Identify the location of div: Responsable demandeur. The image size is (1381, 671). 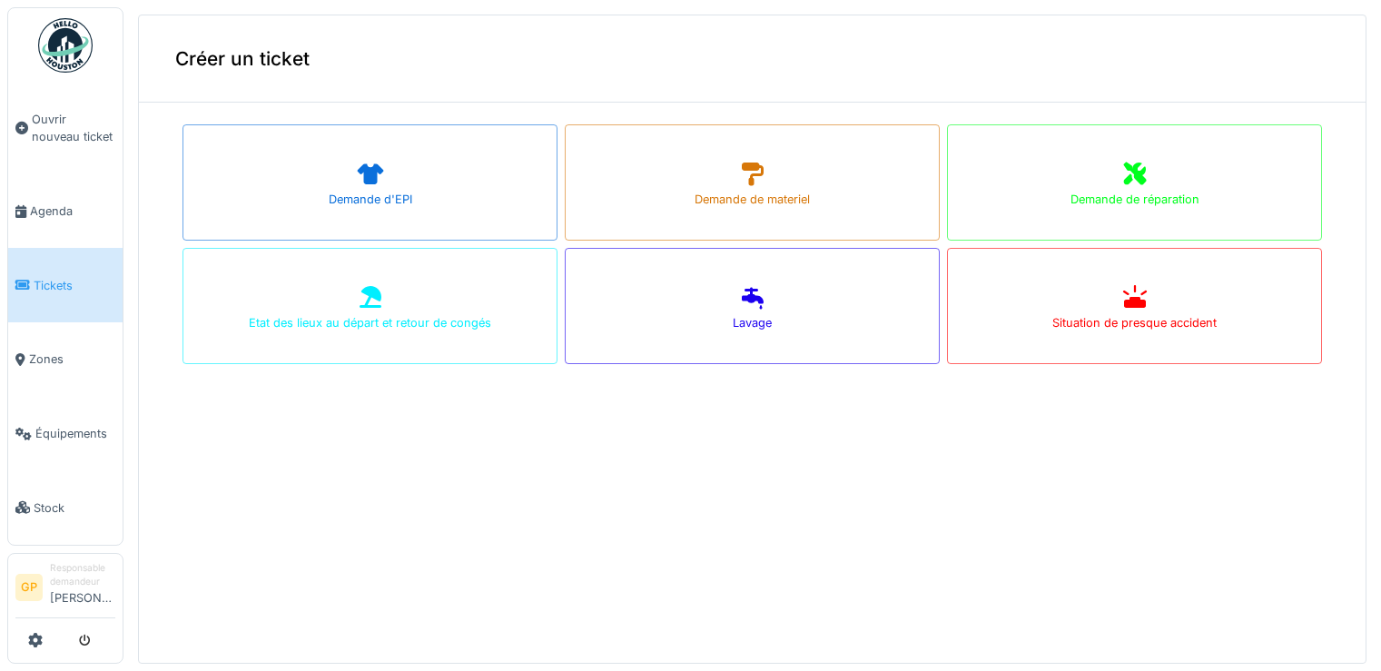
(83, 575).